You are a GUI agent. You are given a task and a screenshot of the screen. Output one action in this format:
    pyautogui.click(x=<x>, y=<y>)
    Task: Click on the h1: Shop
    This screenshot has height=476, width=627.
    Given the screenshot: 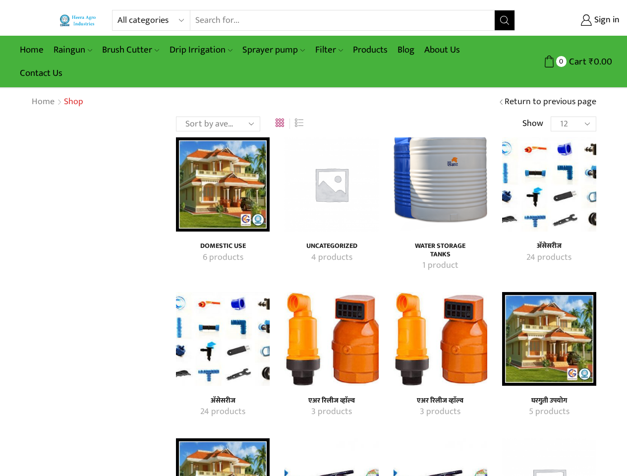 What is the action you would take?
    pyautogui.click(x=73, y=102)
    